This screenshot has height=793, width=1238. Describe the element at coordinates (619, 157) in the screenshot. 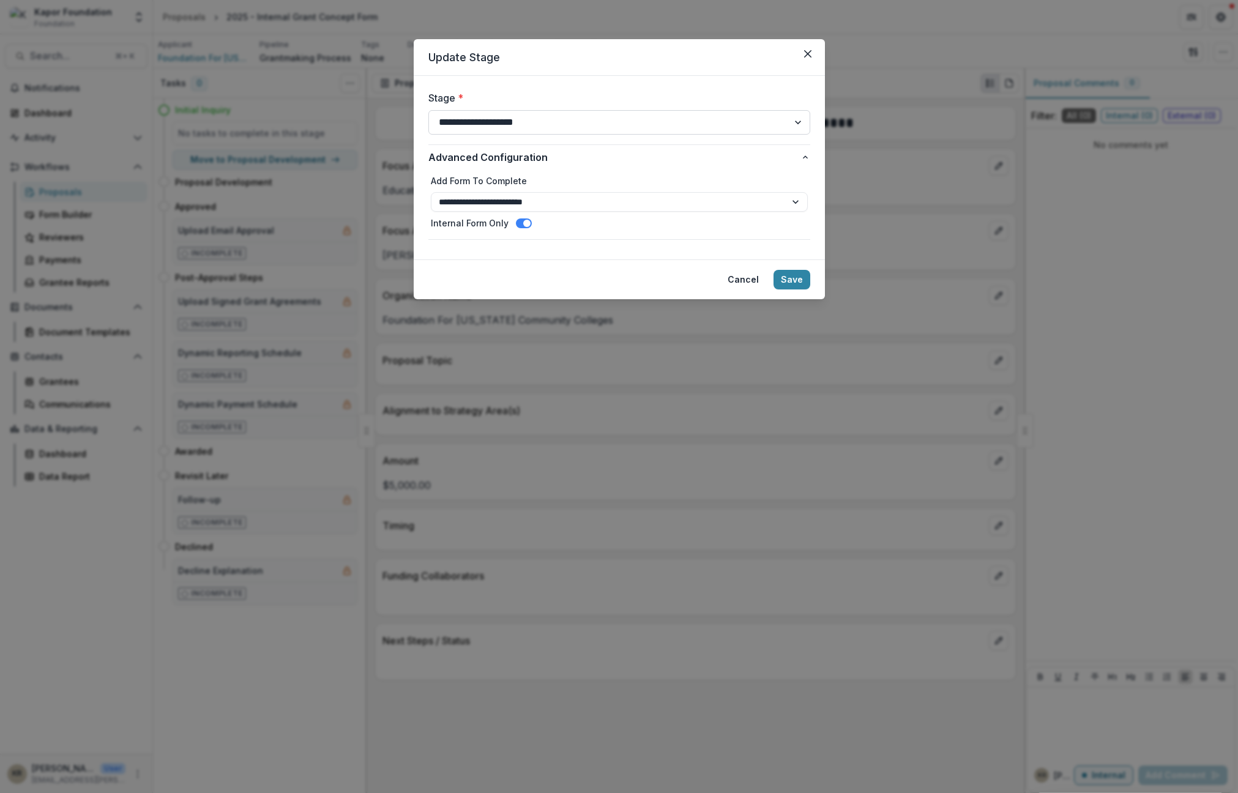

I see `button: Advanced Configuration` at that location.